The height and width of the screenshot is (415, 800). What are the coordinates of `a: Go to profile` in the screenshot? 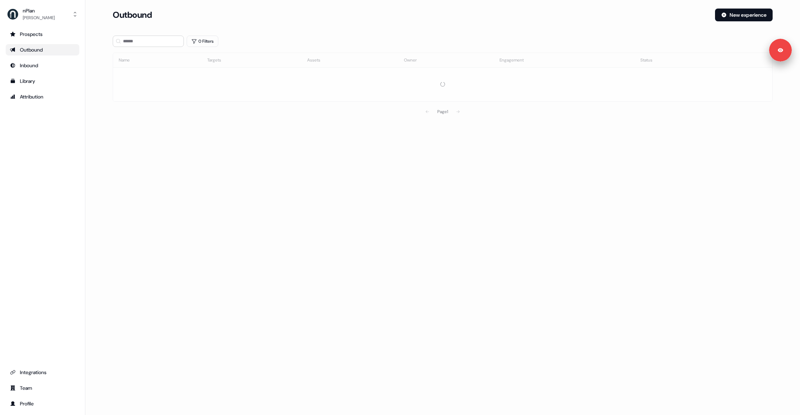 It's located at (42, 404).